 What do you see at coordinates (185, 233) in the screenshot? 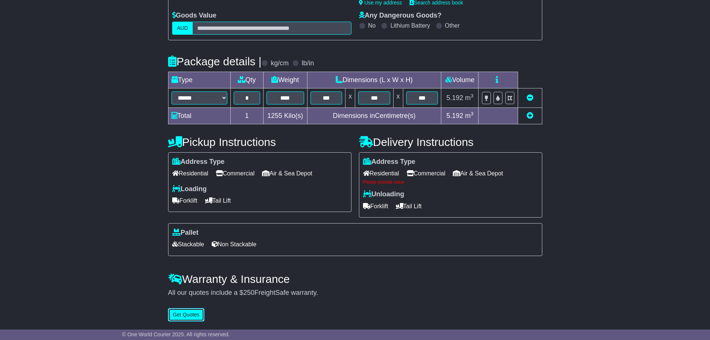
I see `label: Pallet` at bounding box center [185, 233].